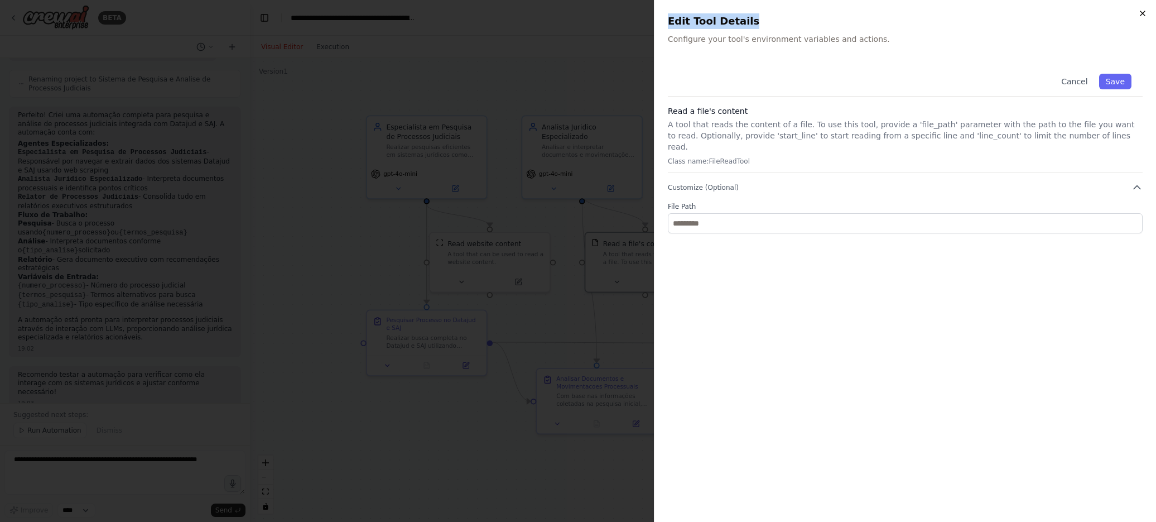 The height and width of the screenshot is (522, 1156). I want to click on button: Cancel, so click(1074, 81).